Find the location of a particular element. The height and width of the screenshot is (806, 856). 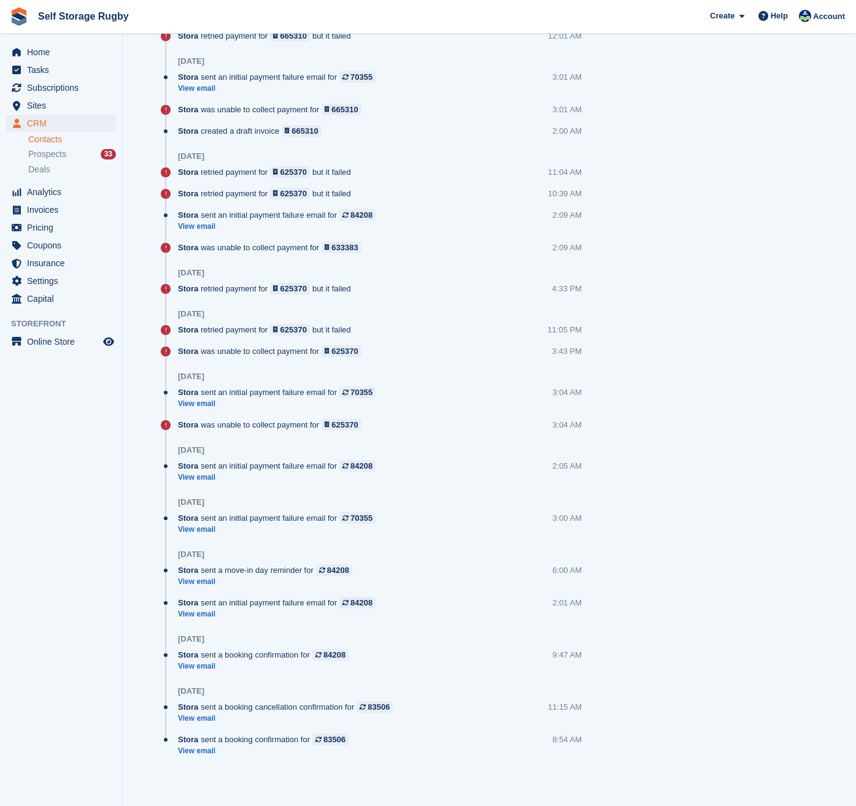

a: Self Storage Rugby is located at coordinates (83, 16).